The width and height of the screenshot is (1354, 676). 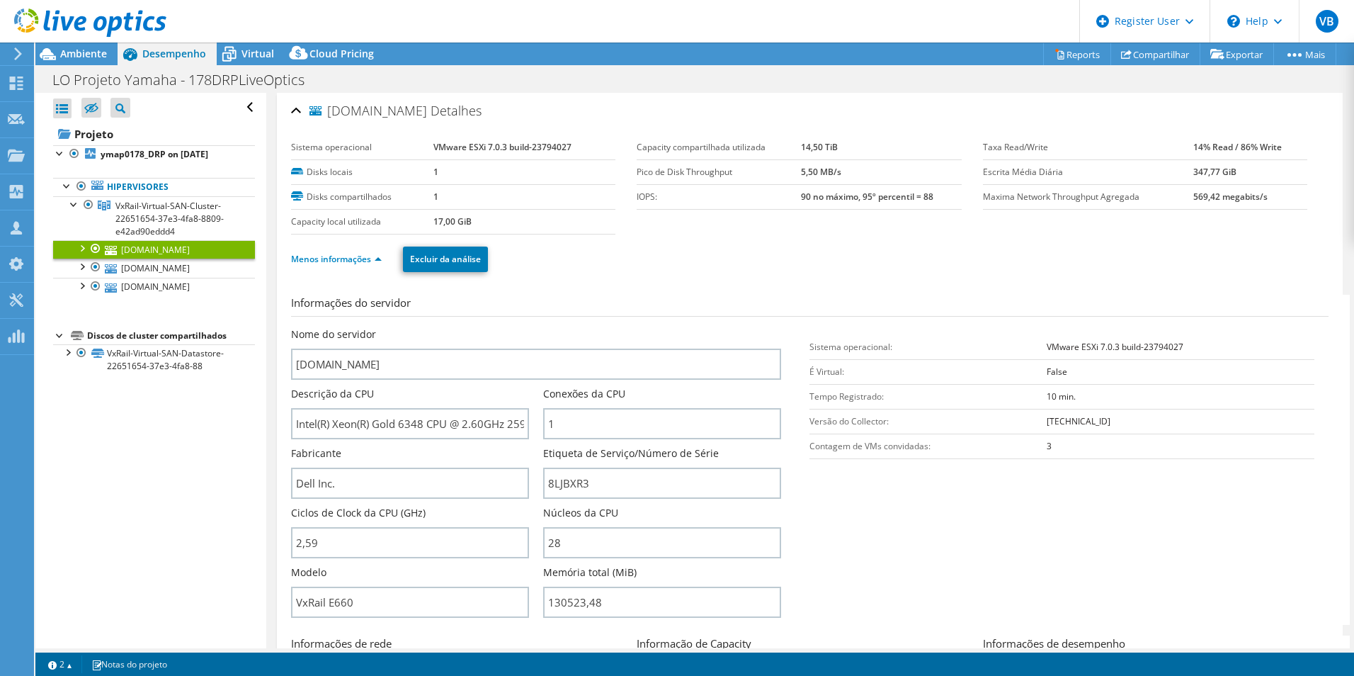 I want to click on a: Exportar, so click(x=1237, y=54).